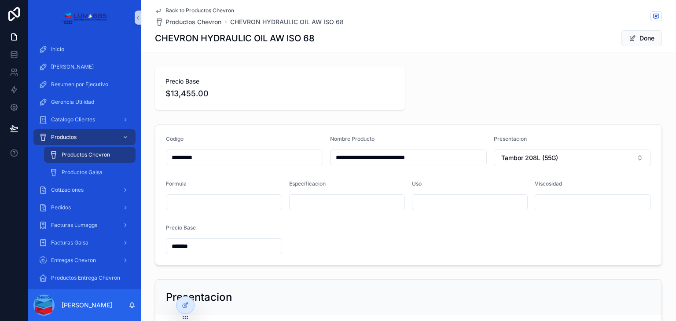  I want to click on span: Cotizaciones, so click(67, 190).